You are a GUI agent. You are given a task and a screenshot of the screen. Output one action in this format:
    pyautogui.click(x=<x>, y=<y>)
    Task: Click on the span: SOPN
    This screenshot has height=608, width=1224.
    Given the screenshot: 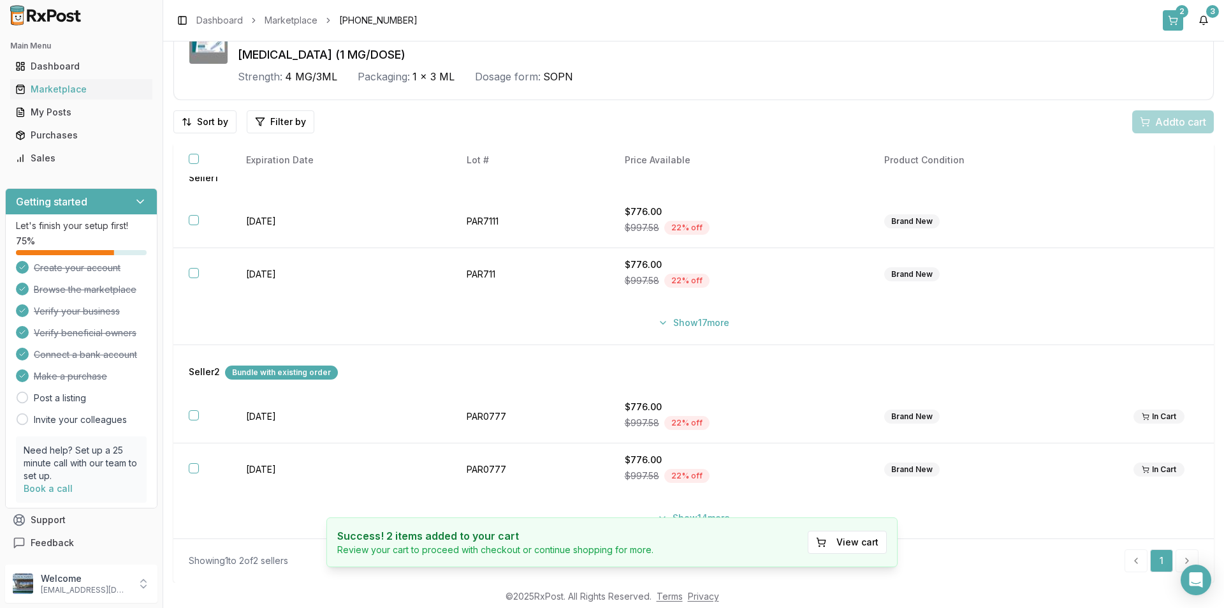 What is the action you would take?
    pyautogui.click(x=558, y=77)
    